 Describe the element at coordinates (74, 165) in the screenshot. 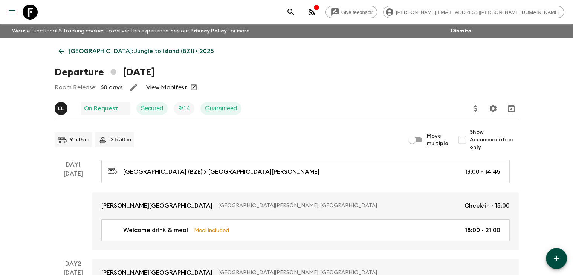

I see `p: Day 1` at that location.